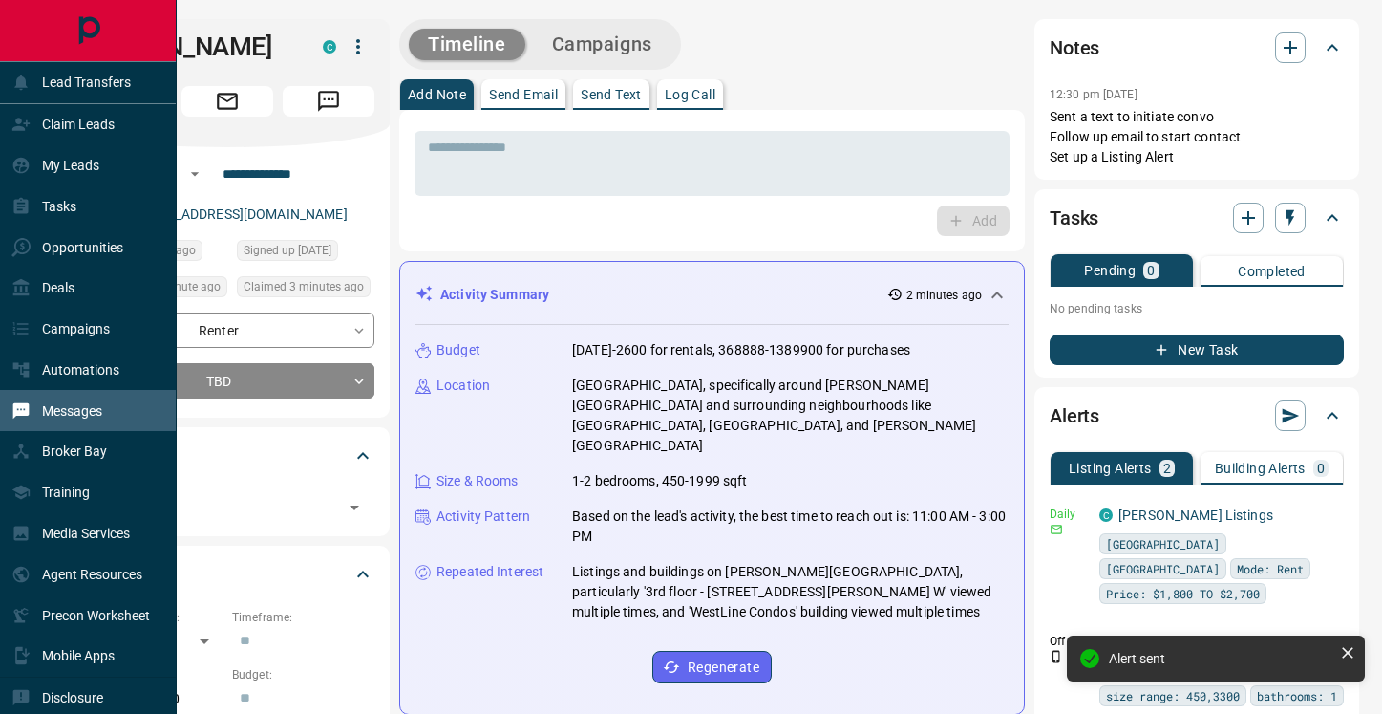 The image size is (1382, 714). Describe the element at coordinates (1197, 218) in the screenshot. I see `div: Tasks` at that location.